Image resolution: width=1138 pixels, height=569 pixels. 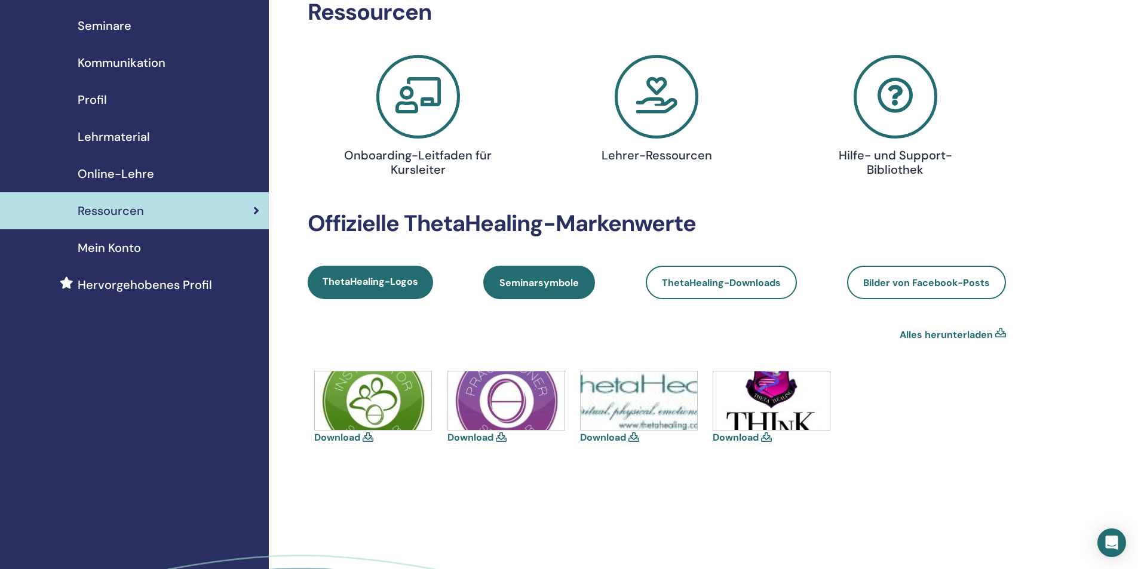 I want to click on a: Bilder von Facebook-Posts, so click(x=926, y=282).